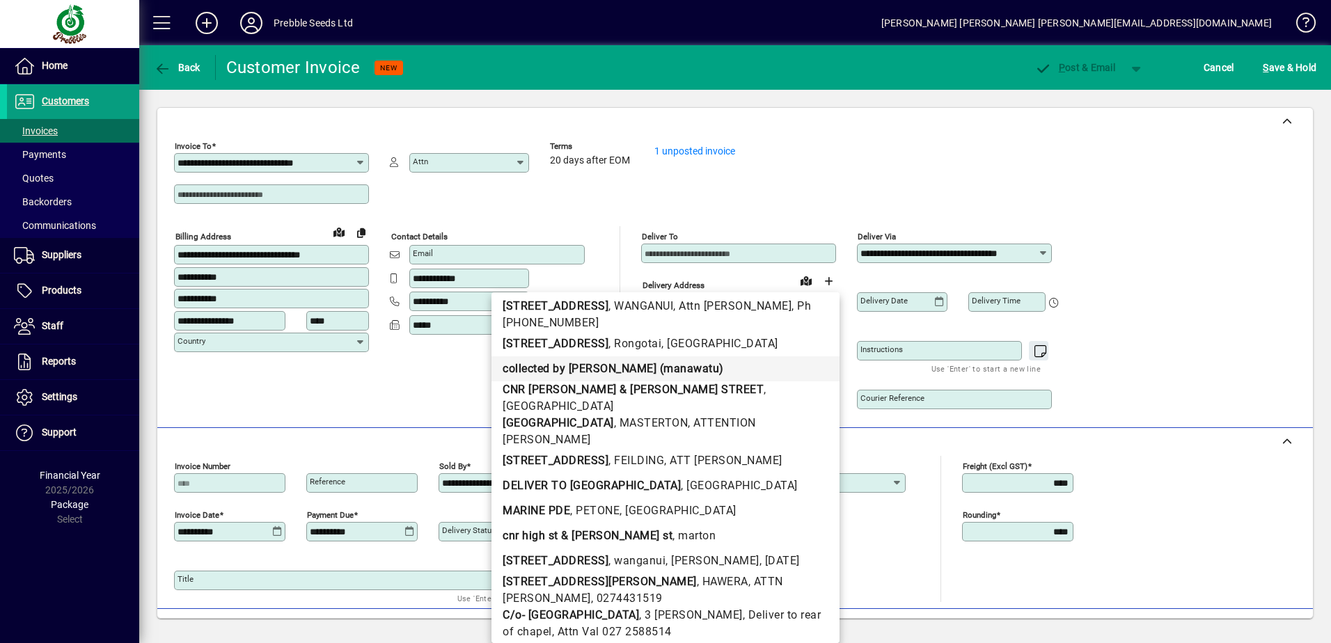 The height and width of the screenshot is (643, 1331). I want to click on span: , marton, so click(694, 535).